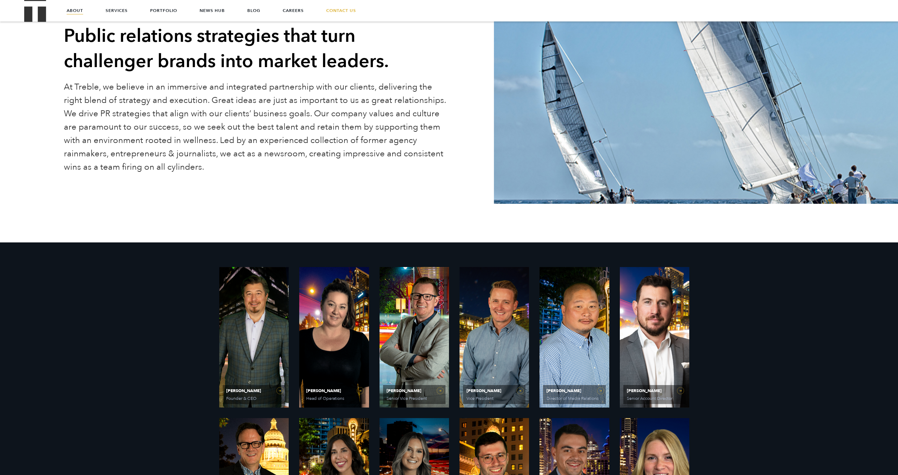 This screenshot has width=898, height=475. What do you see at coordinates (256, 127) in the screenshot?
I see `p: At Treble, we believe in an immersive and integrated partnership with our clients, delivering the...` at bounding box center [256, 127].